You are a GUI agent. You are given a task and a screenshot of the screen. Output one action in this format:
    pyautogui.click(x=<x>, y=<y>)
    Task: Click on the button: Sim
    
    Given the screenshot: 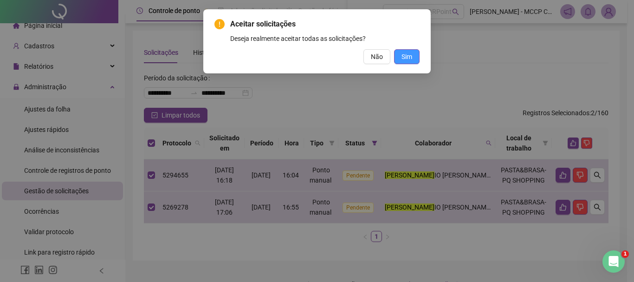 What is the action you would take?
    pyautogui.click(x=407, y=57)
    